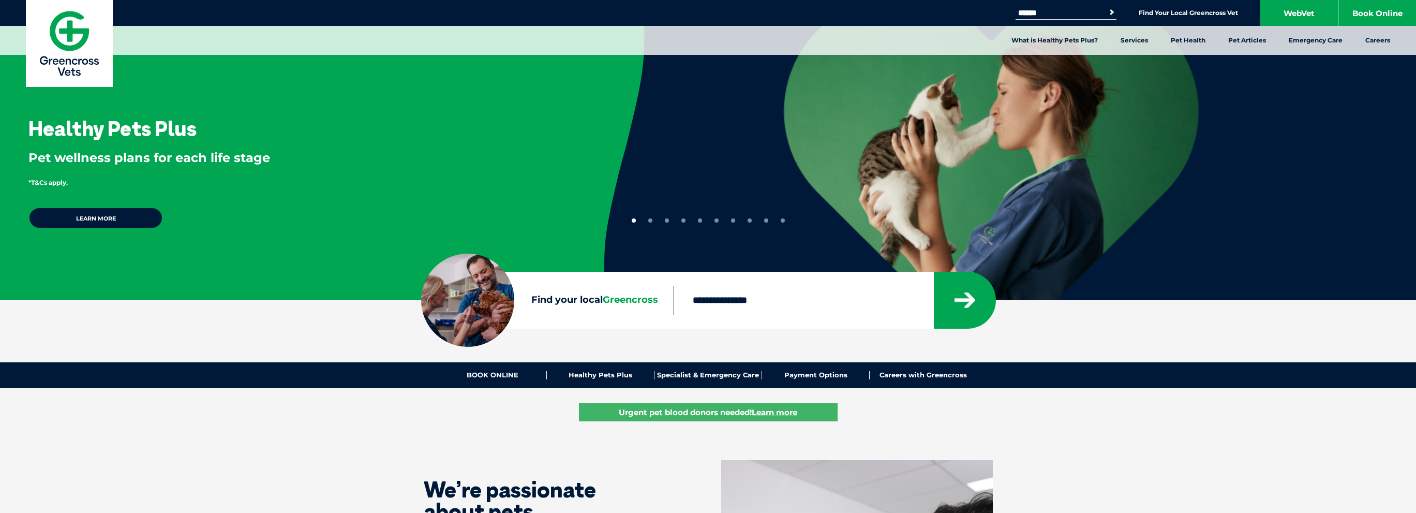 The image size is (1416, 513). Describe the element at coordinates (700, 220) in the screenshot. I see `button: 5 of 10` at that location.